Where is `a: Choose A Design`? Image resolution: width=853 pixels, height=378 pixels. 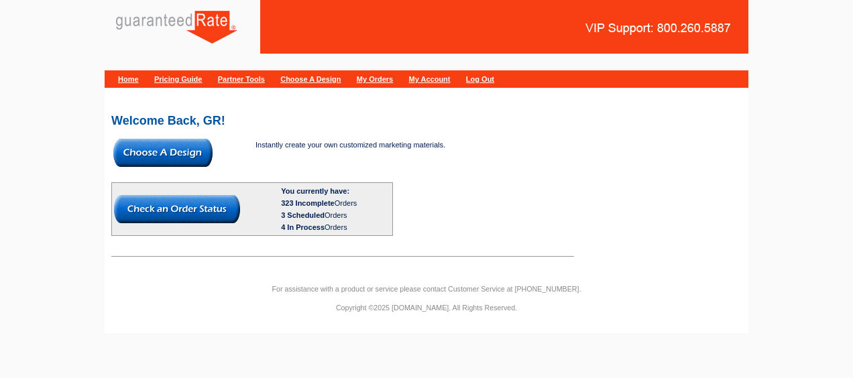 a: Choose A Design is located at coordinates (311, 79).